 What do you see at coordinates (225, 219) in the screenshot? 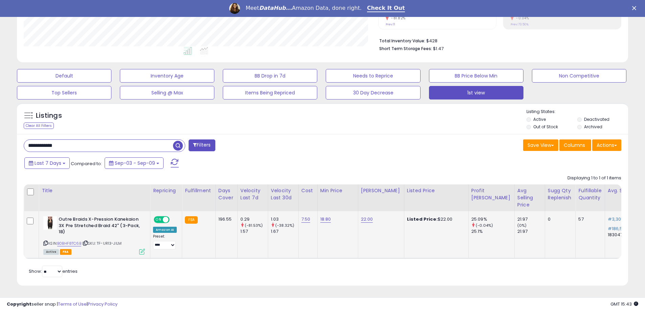
I see `div: 196.55` at bounding box center [225, 219].